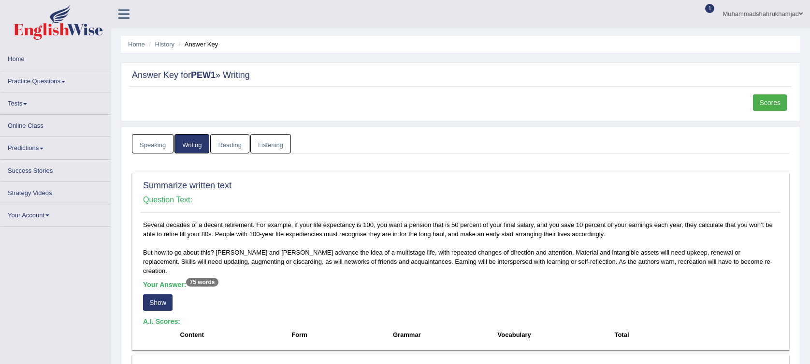 Image resolution: width=810 pixels, height=364 pixels. What do you see at coordinates (710, 8) in the screenshot?
I see `span: 1` at bounding box center [710, 8].